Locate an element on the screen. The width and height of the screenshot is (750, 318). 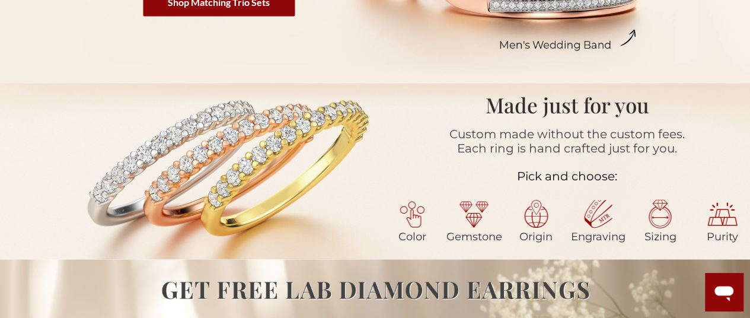
span: Color is located at coordinates (411, 236).